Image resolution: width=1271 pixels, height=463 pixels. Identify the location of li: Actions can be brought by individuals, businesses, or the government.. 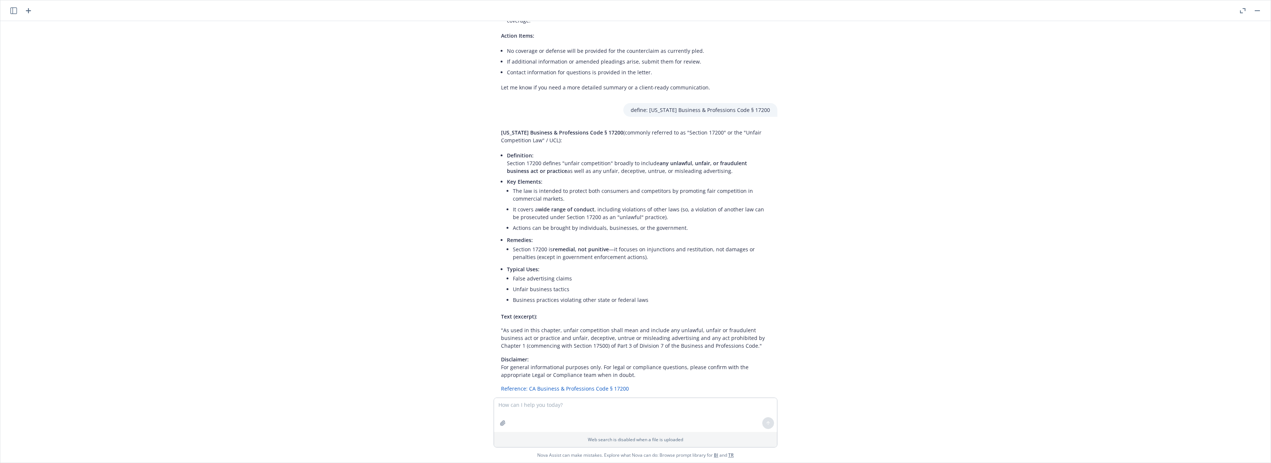
(641, 228).